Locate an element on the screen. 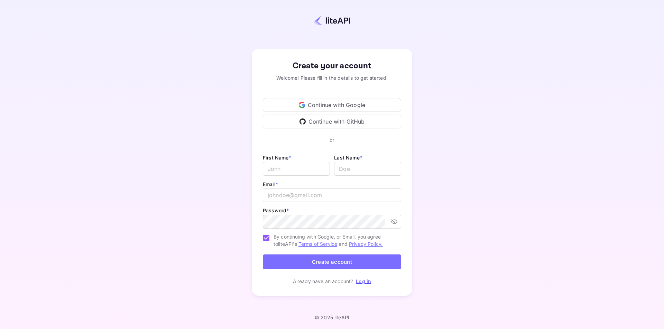 This screenshot has height=329, width=664. button: Create account is located at coordinates (332, 262).